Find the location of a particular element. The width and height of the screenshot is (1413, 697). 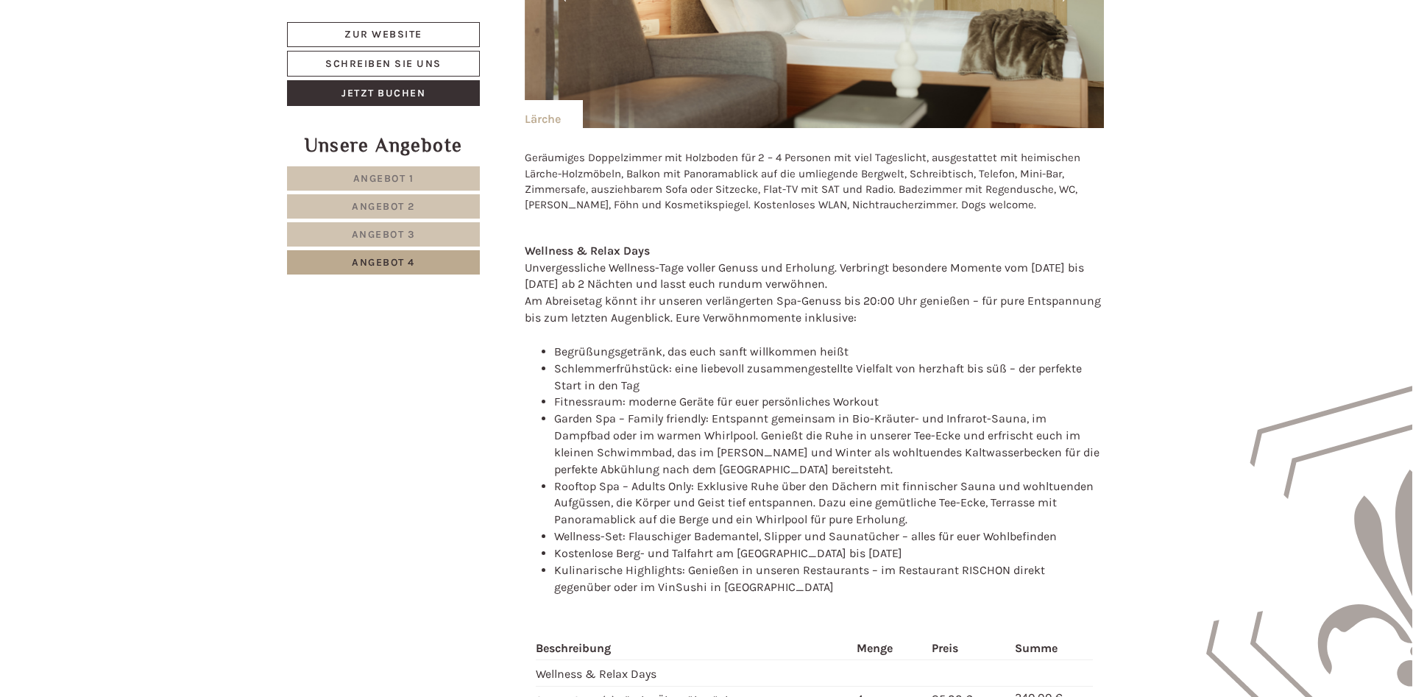

div: Hotel B&B Feldmessner is located at coordinates (130, 49).